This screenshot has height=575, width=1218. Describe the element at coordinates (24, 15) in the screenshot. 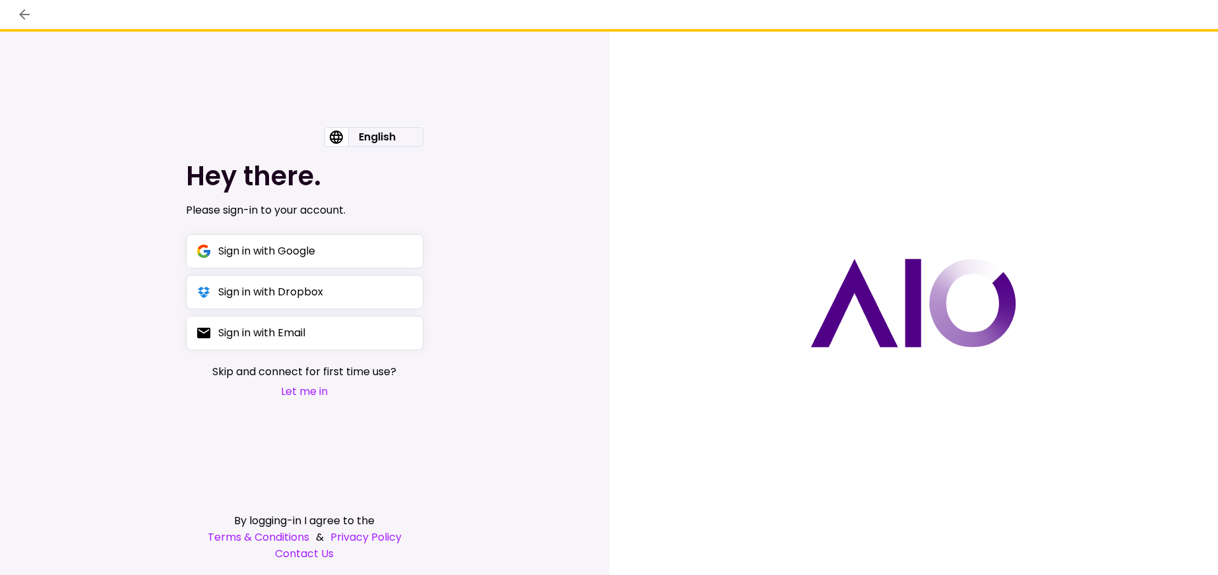

I see `button: back` at that location.